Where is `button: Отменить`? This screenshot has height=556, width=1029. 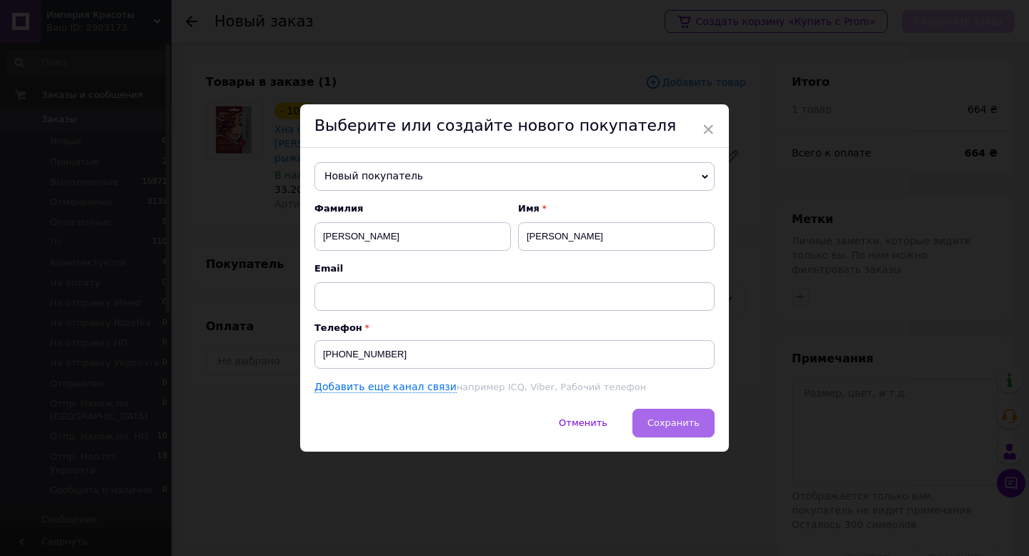 button: Отменить is located at coordinates (583, 423).